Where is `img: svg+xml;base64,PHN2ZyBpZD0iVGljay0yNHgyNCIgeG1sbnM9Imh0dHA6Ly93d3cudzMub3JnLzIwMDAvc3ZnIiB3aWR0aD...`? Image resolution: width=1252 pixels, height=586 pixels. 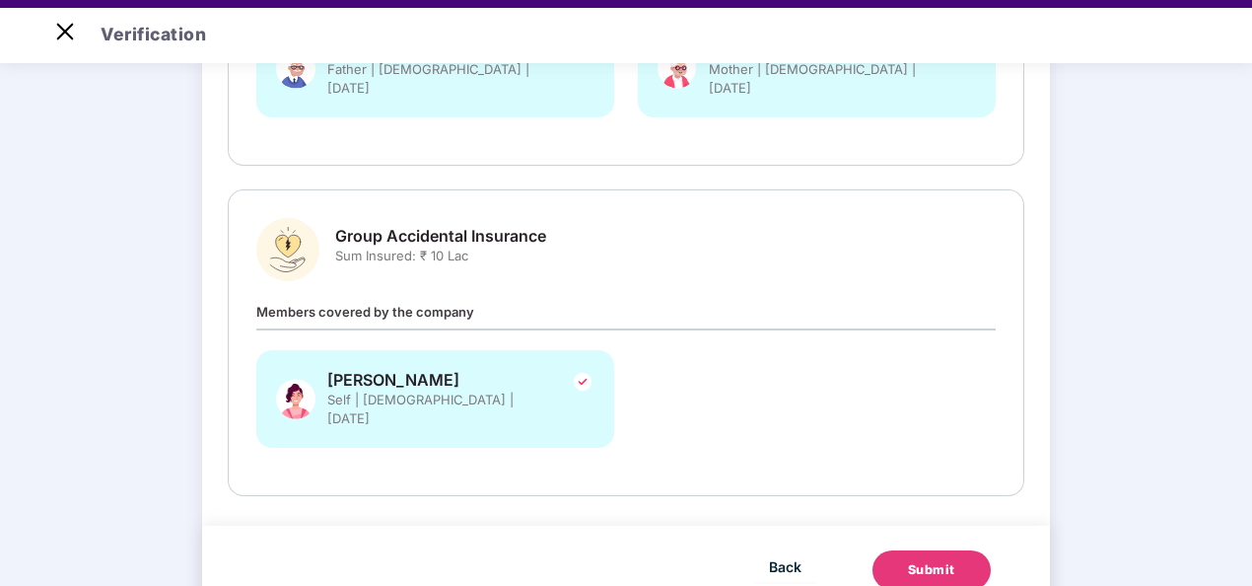
img: svg+xml;base64,PHN2ZyBpZD0iVGljay0yNHgyNCIgeG1sbnM9Imh0dHA6Ly93d3cudzMub3JnLzIwMDAvc3ZnIiB3aWR0aD... is located at coordinates (583, 382).